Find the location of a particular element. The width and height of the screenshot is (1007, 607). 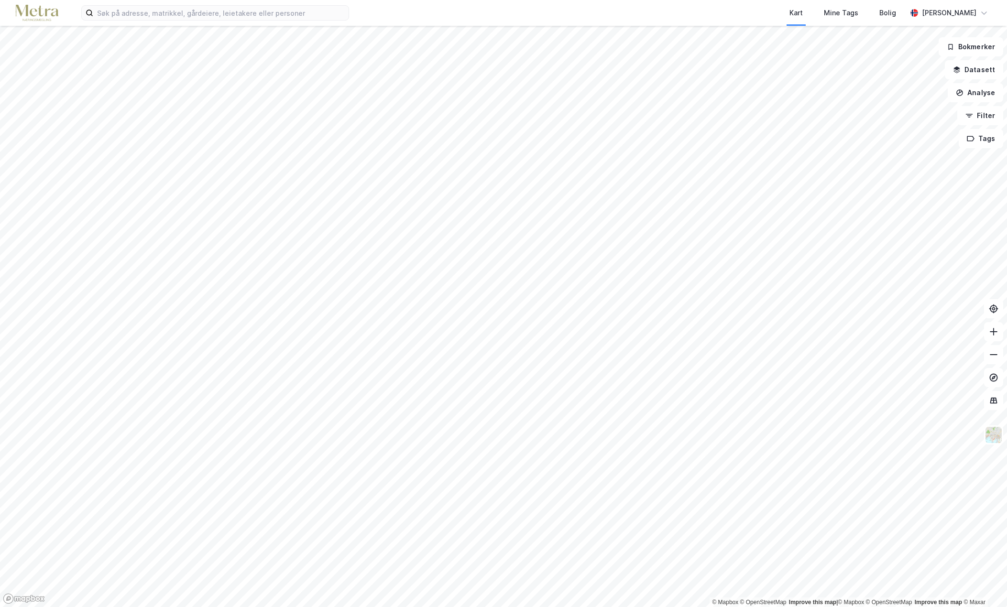

img: Z is located at coordinates (994, 435).